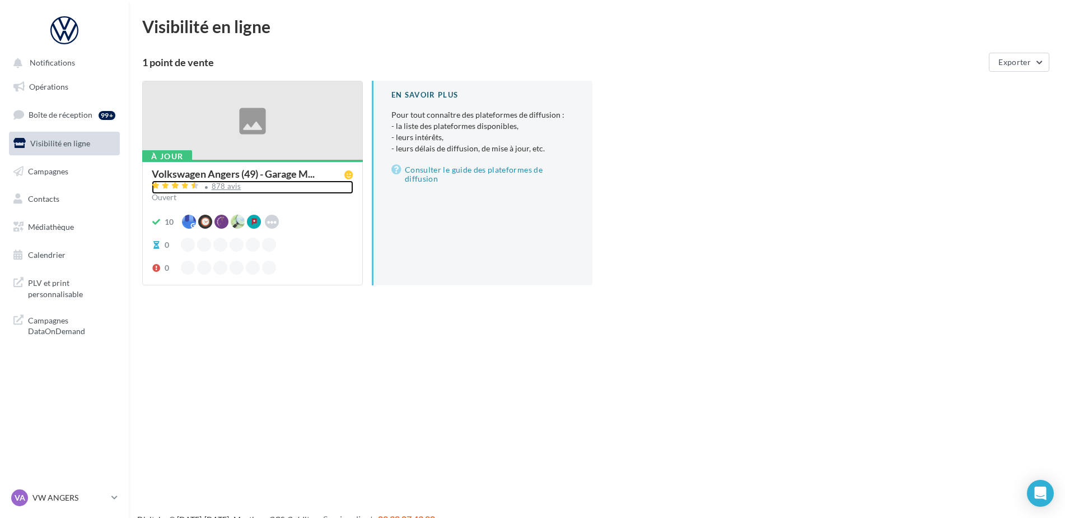 Image resolution: width=1065 pixels, height=518 pixels. Describe the element at coordinates (483, 95) in the screenshot. I see `div: En savoir plus` at that location.